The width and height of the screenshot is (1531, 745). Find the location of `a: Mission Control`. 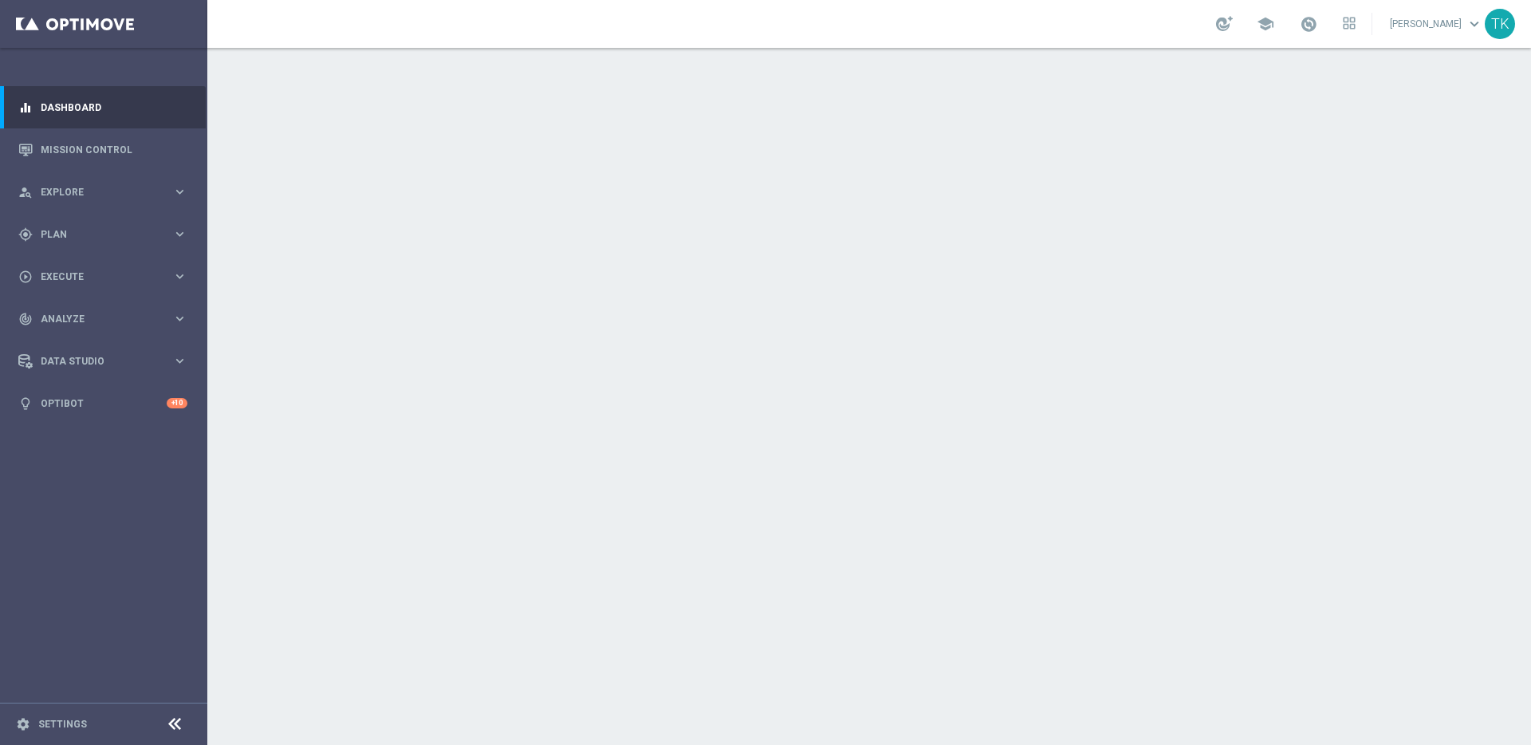

a: Mission Control is located at coordinates (114, 149).